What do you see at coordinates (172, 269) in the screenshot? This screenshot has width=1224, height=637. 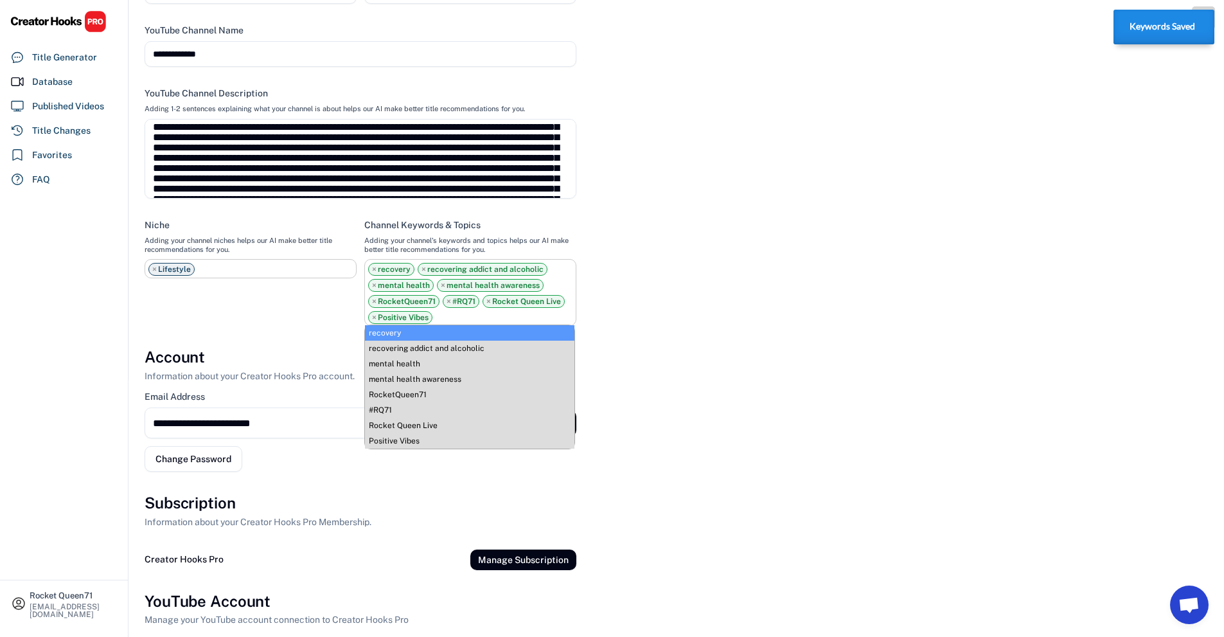 I see `li: Lifestyle` at bounding box center [172, 269].